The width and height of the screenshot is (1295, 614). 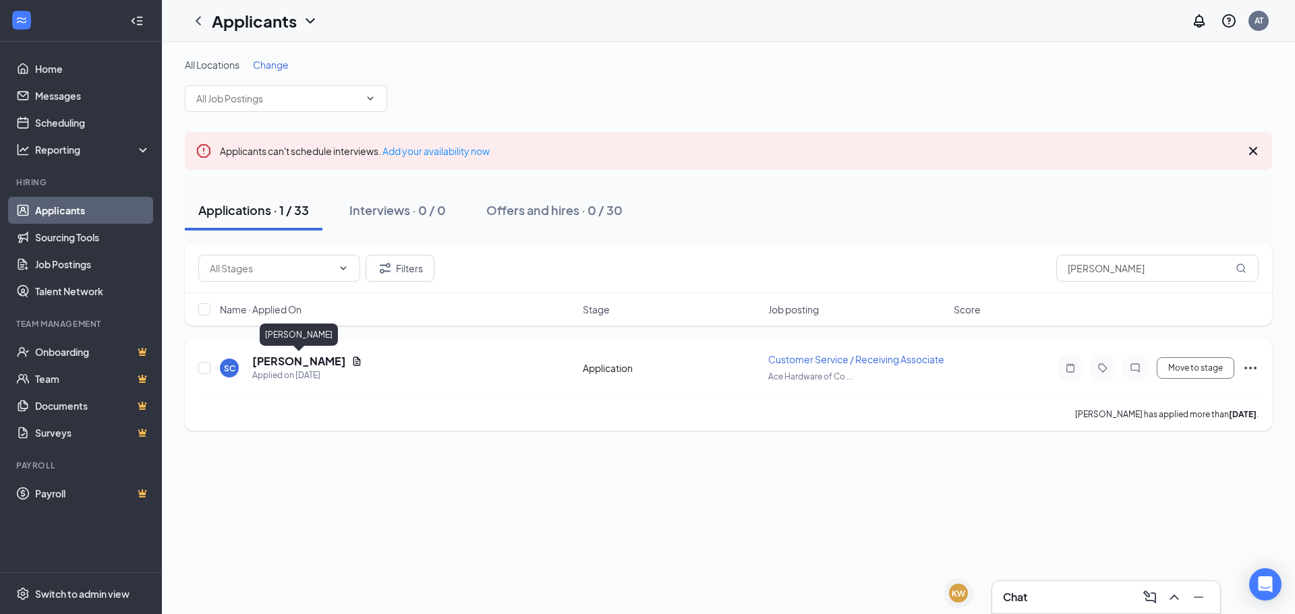 I want to click on a: ChevronLeft, so click(x=198, y=21).